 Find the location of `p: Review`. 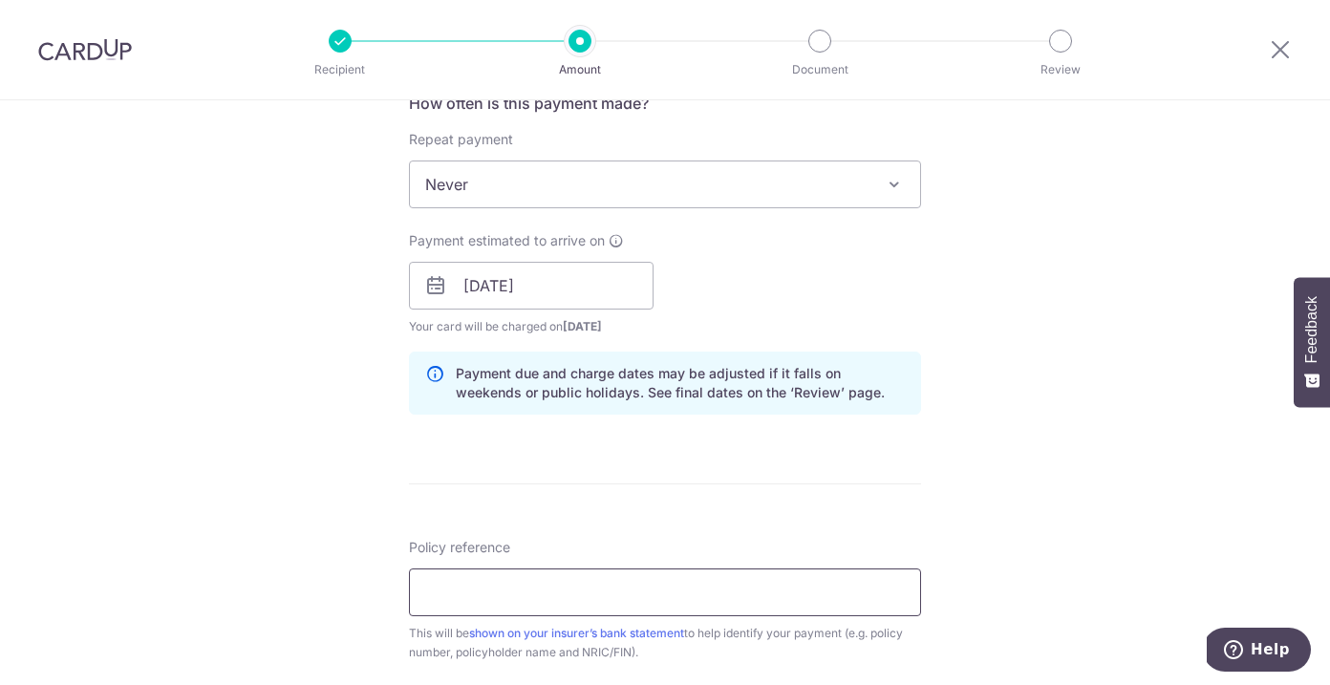

p: Review is located at coordinates (1060, 70).